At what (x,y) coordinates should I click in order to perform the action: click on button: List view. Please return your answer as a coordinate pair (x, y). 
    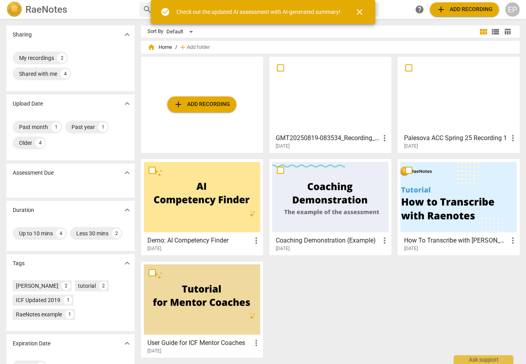
    Looking at the image, I should click on (495, 32).